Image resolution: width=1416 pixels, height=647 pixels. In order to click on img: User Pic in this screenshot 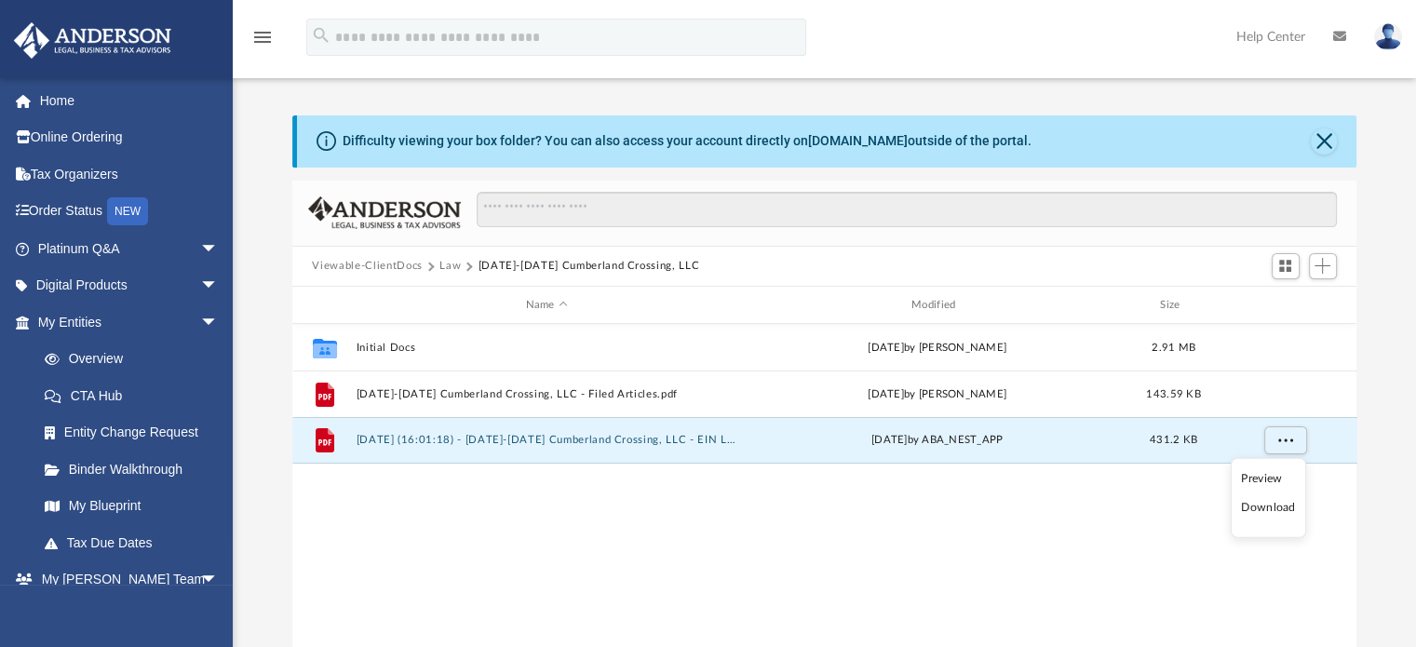, I will do `click(1388, 36)`.